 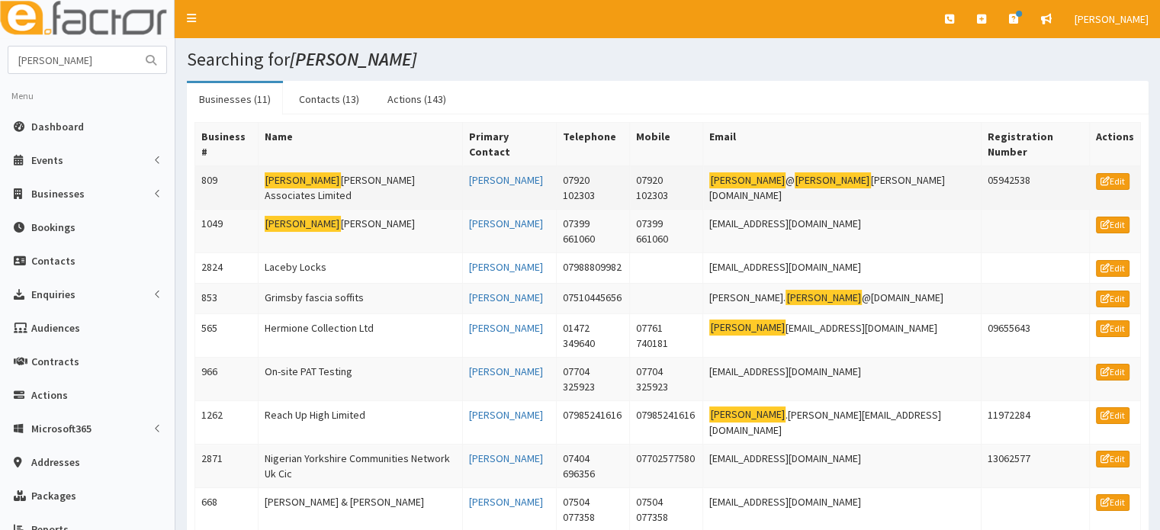 What do you see at coordinates (360, 298) in the screenshot?
I see `td: Grimsby fascia soffits` at bounding box center [360, 298].